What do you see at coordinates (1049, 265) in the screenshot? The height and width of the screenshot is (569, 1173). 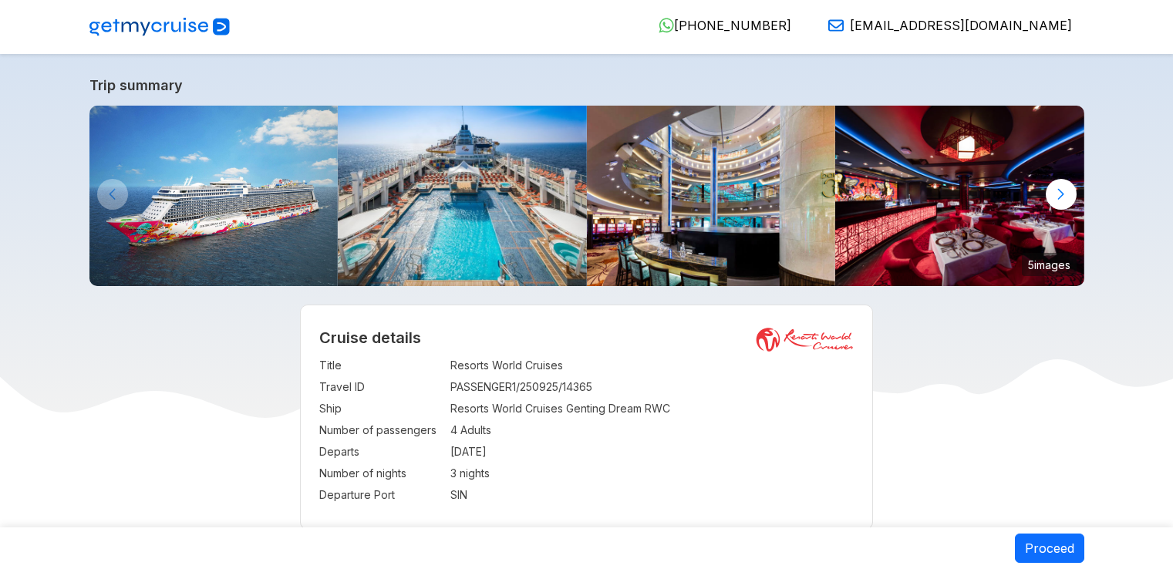 I see `small: 5 images` at bounding box center [1049, 265].